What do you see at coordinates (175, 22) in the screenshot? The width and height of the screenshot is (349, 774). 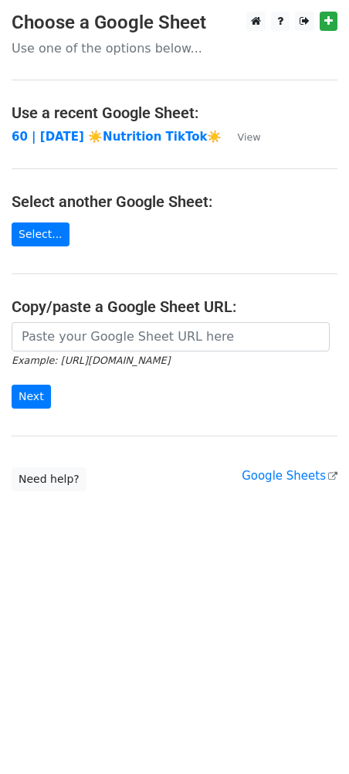 I see `h3: Choose a Google Sheet` at bounding box center [175, 22].